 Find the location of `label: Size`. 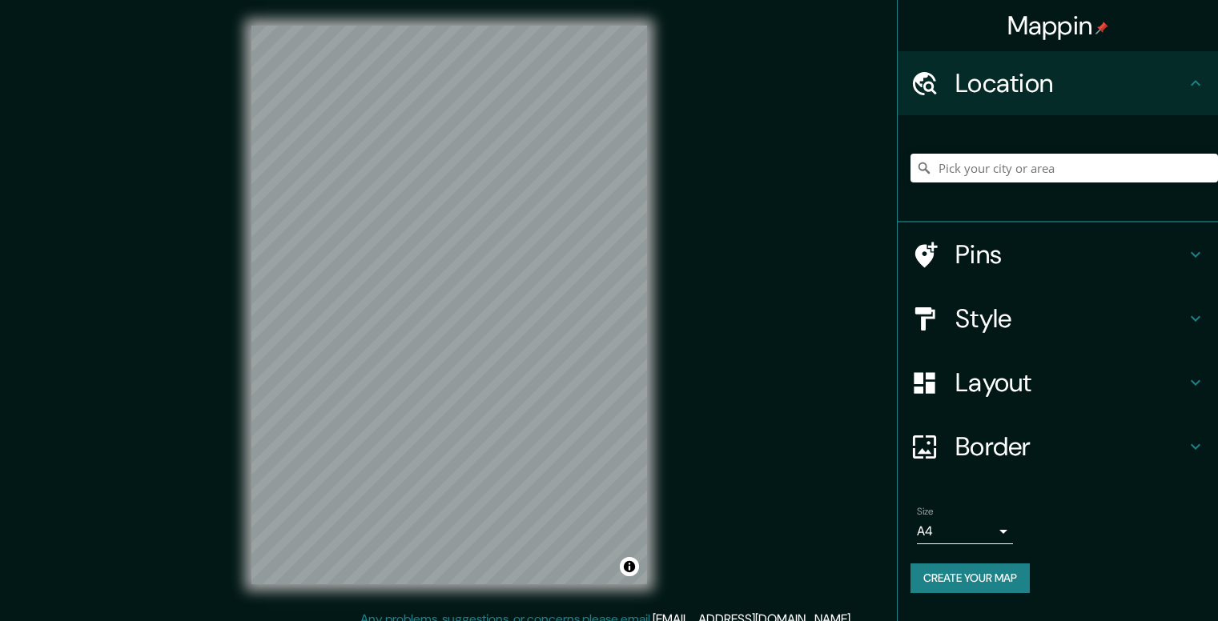

label: Size is located at coordinates (925, 512).